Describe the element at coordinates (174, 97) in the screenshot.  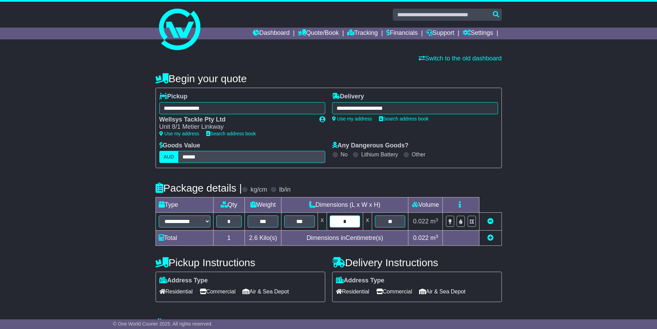
I see `label: Pickup` at that location.